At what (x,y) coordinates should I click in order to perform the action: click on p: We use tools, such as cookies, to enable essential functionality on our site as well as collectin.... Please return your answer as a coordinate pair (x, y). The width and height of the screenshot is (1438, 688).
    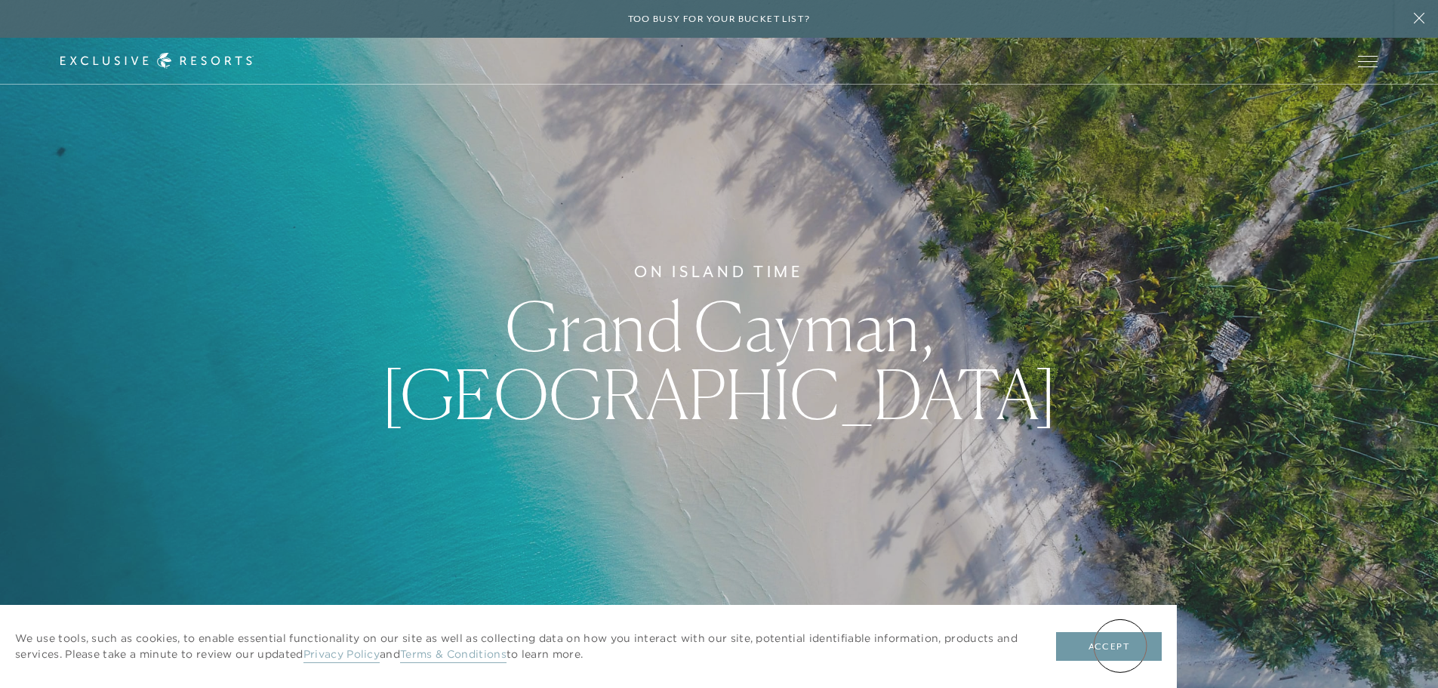
    Looking at the image, I should click on (520, 646).